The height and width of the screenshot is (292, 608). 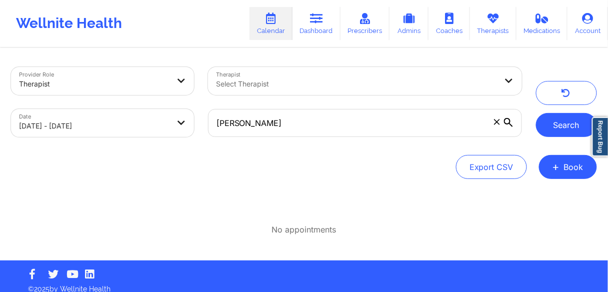 What do you see at coordinates (568, 167) in the screenshot?
I see `button: +Book` at bounding box center [568, 167].